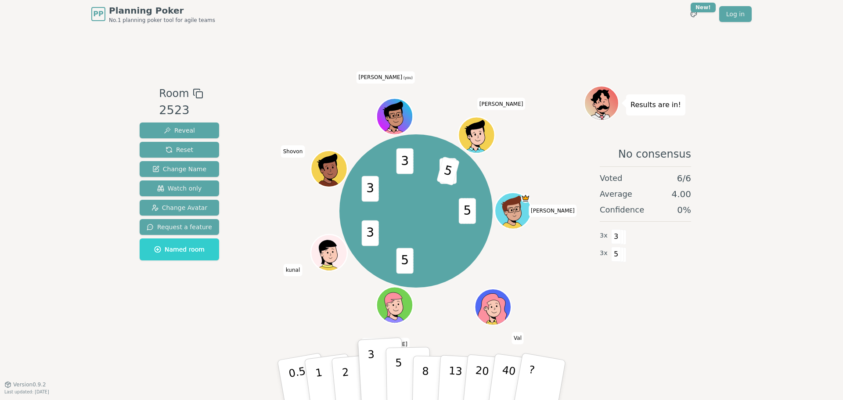 This screenshot has width=843, height=400. I want to click on span: Change Name, so click(179, 169).